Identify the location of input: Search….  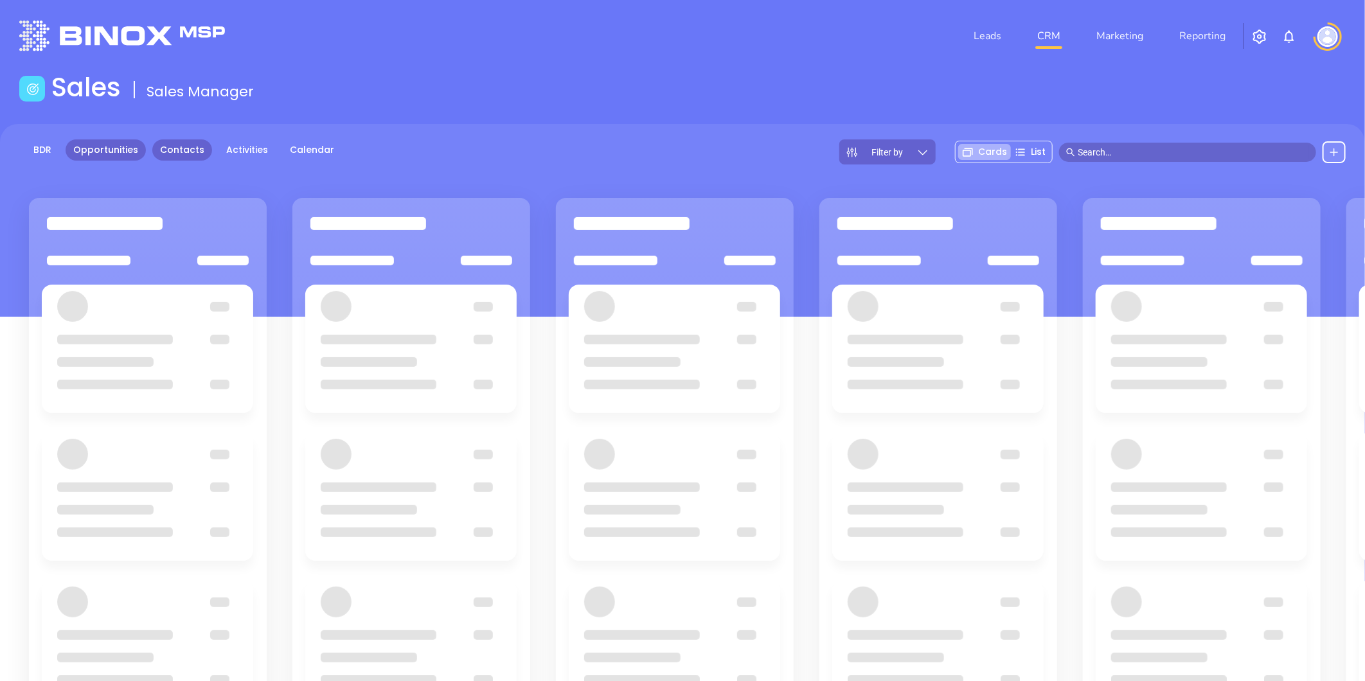
(1193, 152).